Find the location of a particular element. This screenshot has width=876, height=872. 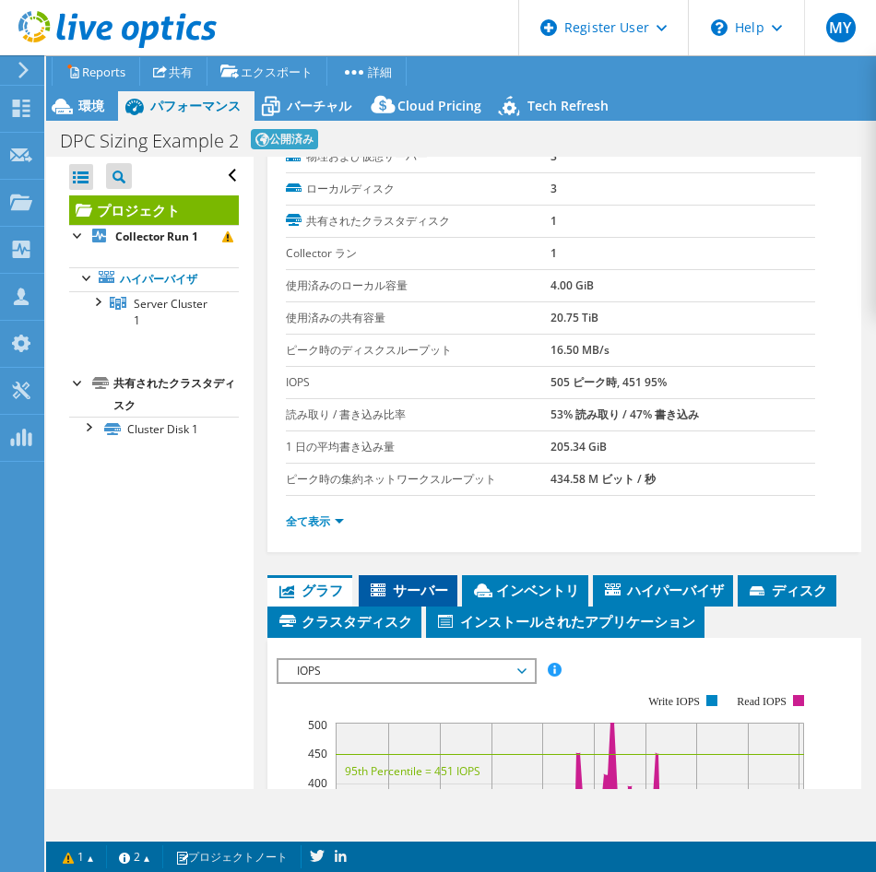

label: 使用済みのローカル容量 is located at coordinates (418, 286).